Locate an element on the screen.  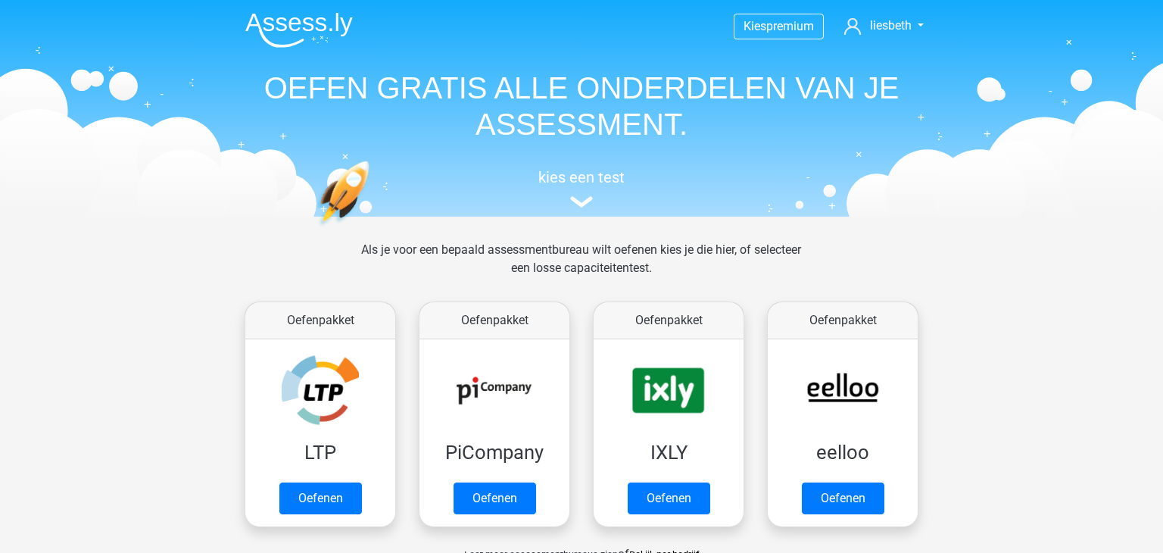
h5: kies een test is located at coordinates (582, 177).